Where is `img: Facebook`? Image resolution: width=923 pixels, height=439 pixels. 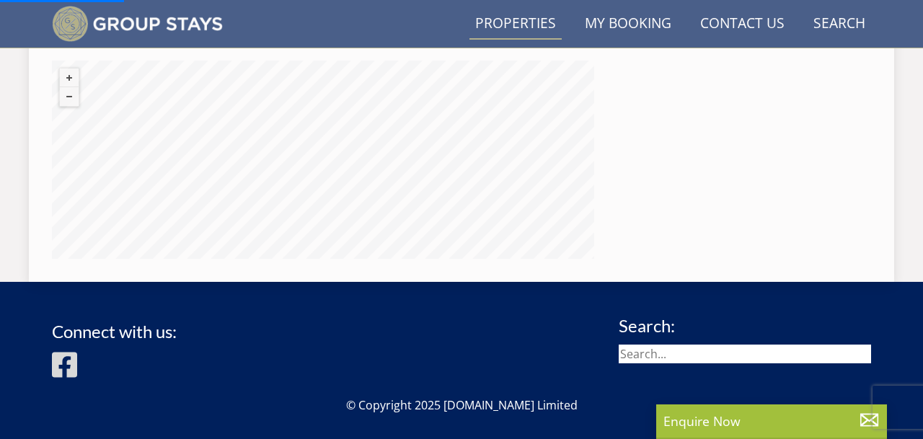
img: Facebook is located at coordinates (64, 365).